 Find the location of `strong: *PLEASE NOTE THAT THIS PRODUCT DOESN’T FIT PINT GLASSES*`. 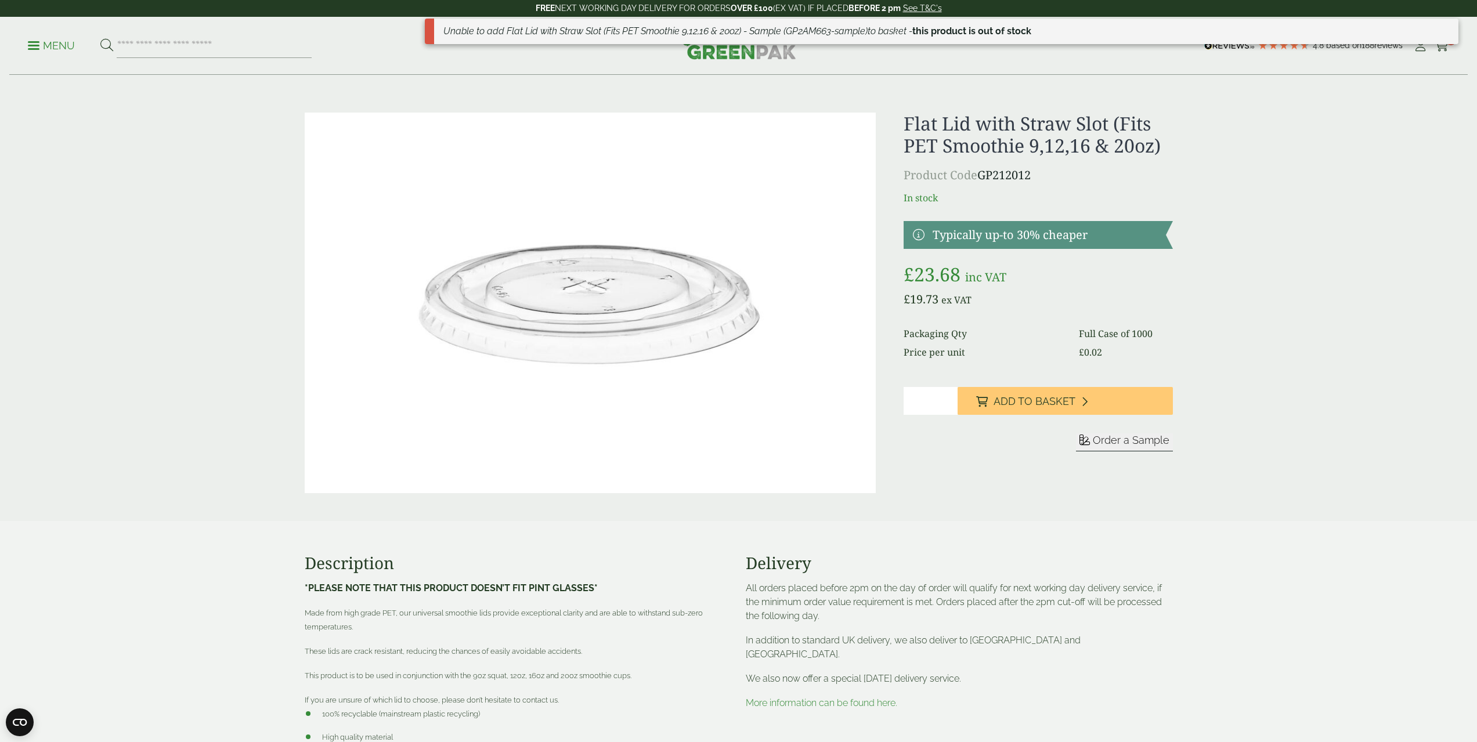

strong: *PLEASE NOTE THAT THIS PRODUCT DOESN’T FIT PINT GLASSES* is located at coordinates (451, 588).